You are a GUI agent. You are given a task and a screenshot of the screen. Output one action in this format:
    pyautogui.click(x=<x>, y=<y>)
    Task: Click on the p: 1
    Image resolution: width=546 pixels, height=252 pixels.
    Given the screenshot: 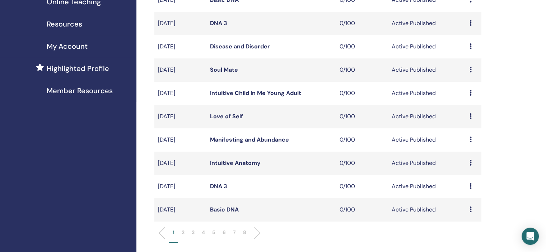 What is the action you would take?
    pyautogui.click(x=173, y=233)
    